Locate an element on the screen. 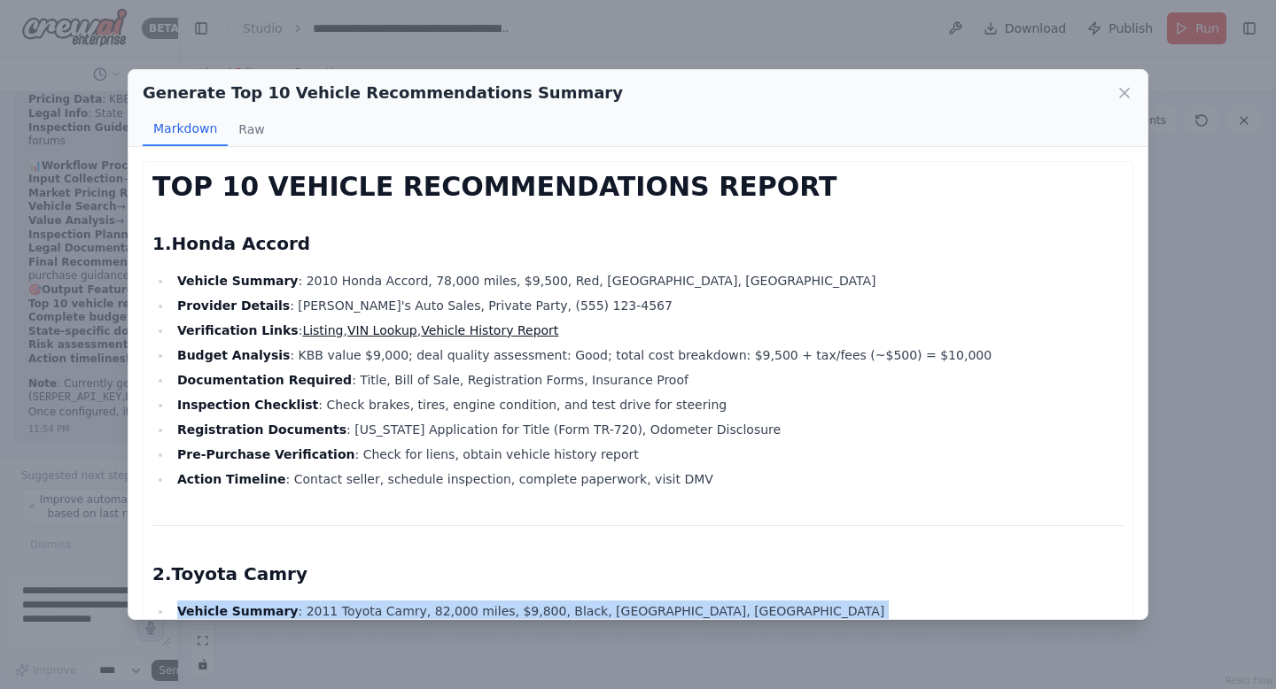  strong: TOP 10 VEHICLE RECOMMENDATIONS REPORT is located at coordinates (495, 186).